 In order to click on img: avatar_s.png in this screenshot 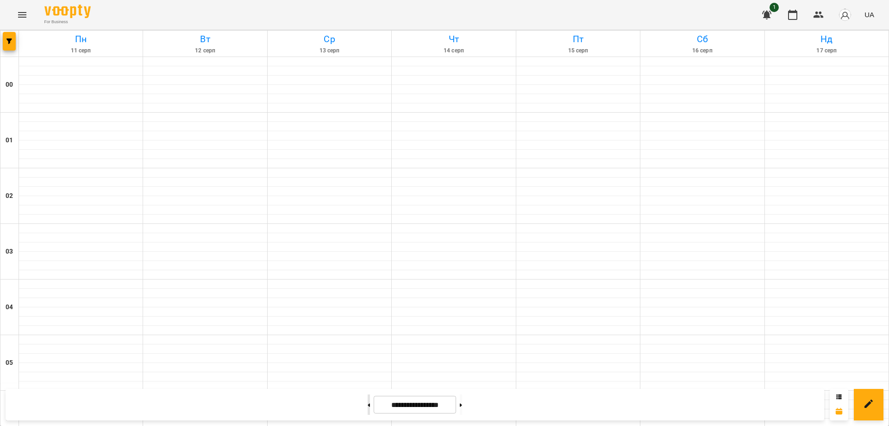, I will do `click(845, 15)`.